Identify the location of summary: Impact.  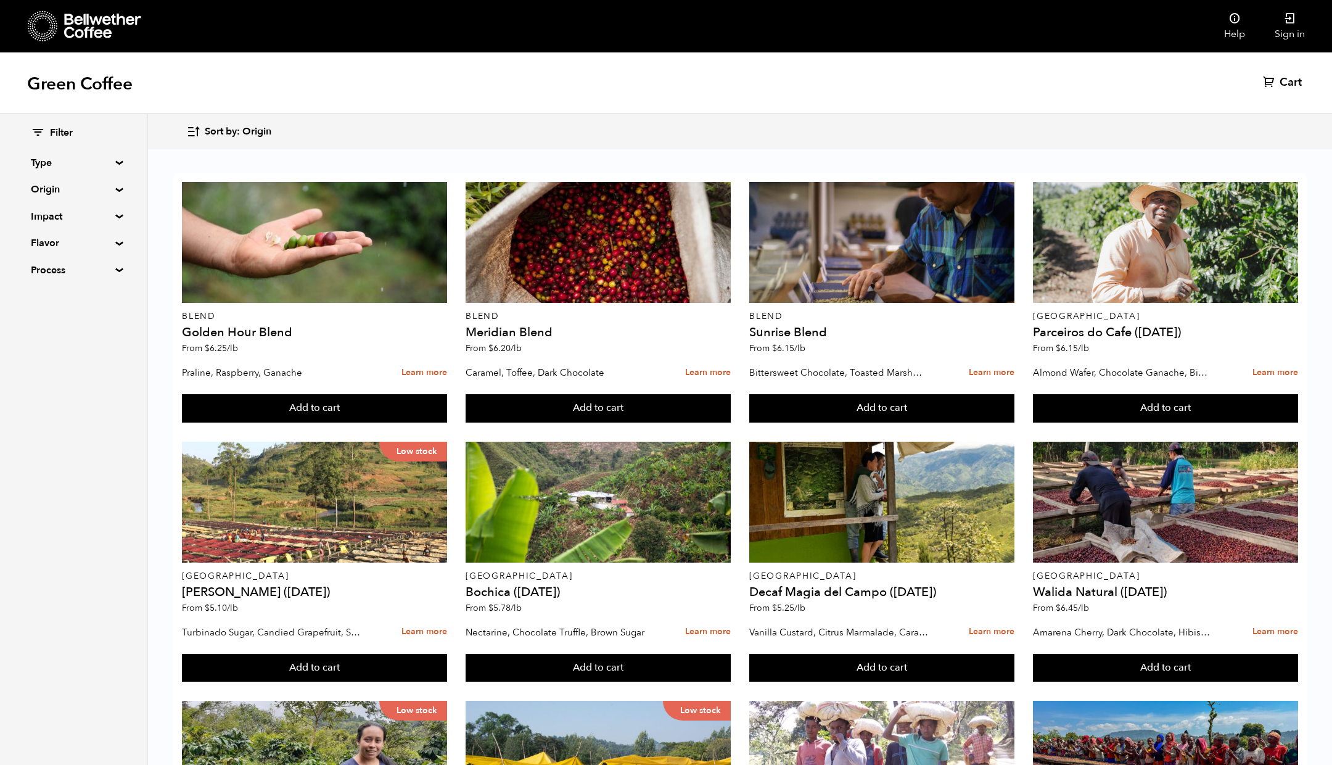
(73, 217).